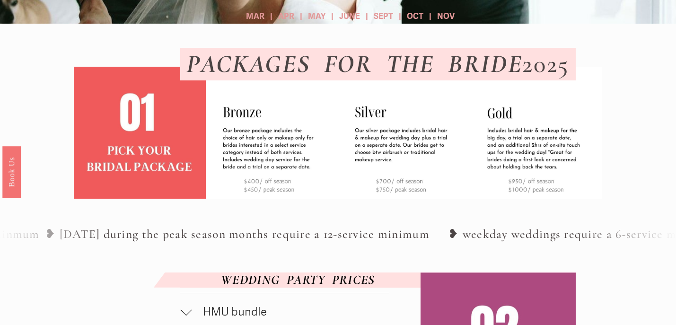  Describe the element at coordinates (536, 132) in the screenshot. I see `img: Bron.jpg` at that location.